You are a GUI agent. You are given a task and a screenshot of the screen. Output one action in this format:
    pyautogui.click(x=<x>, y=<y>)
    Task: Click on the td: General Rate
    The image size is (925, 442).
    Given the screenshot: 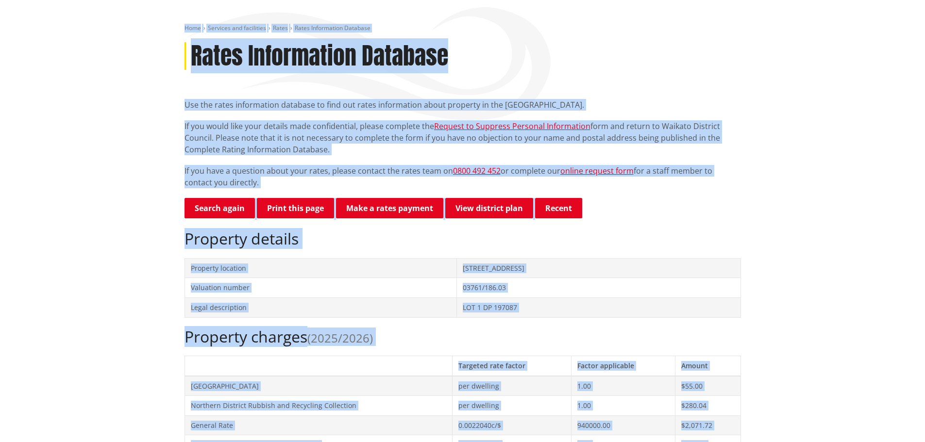 What is the action you would take?
    pyautogui.click(x=318, y=425)
    